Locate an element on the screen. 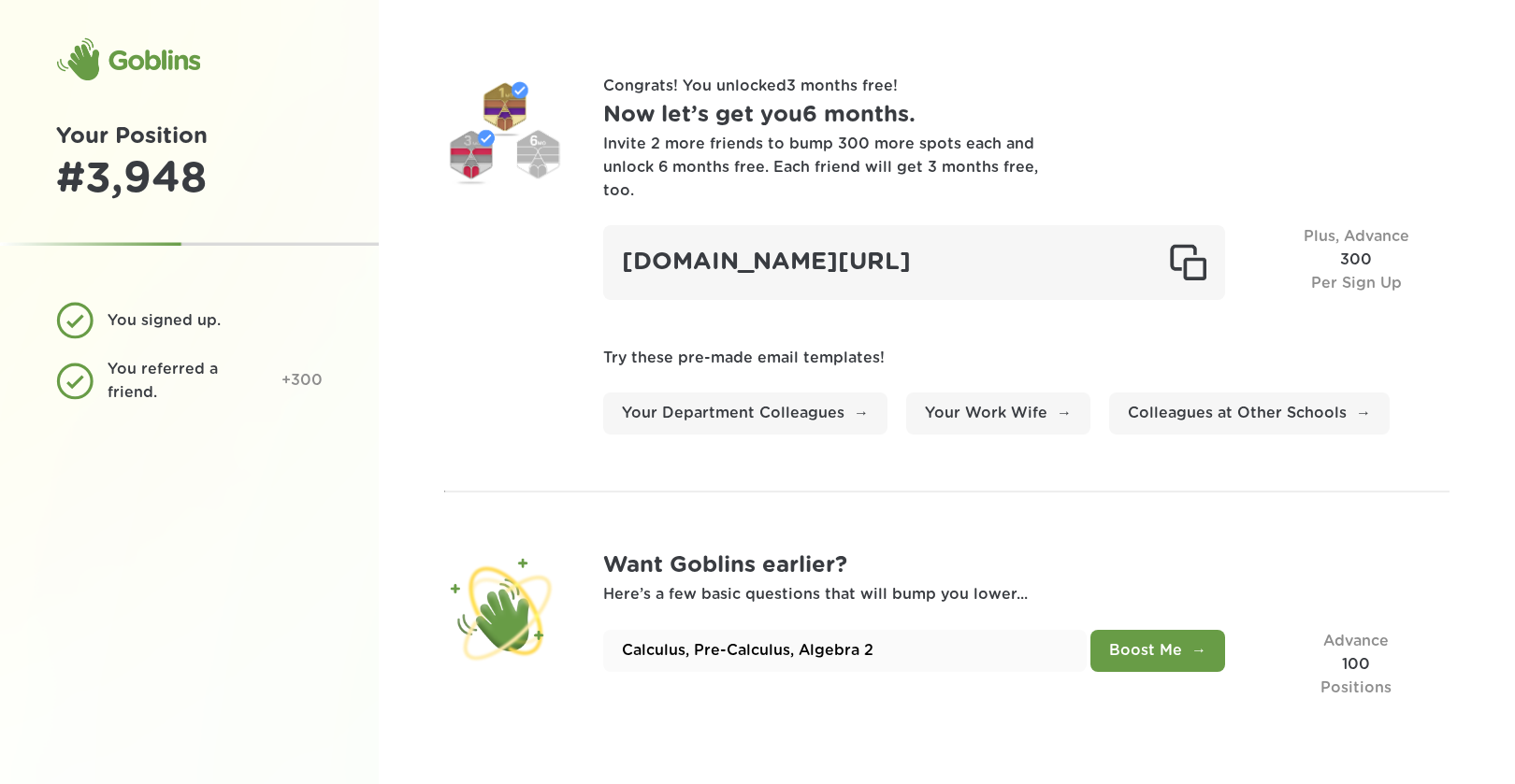 The height and width of the screenshot is (784, 1515). p: Here’s a few basic questions that will bump you lower... is located at coordinates (1026, 594).